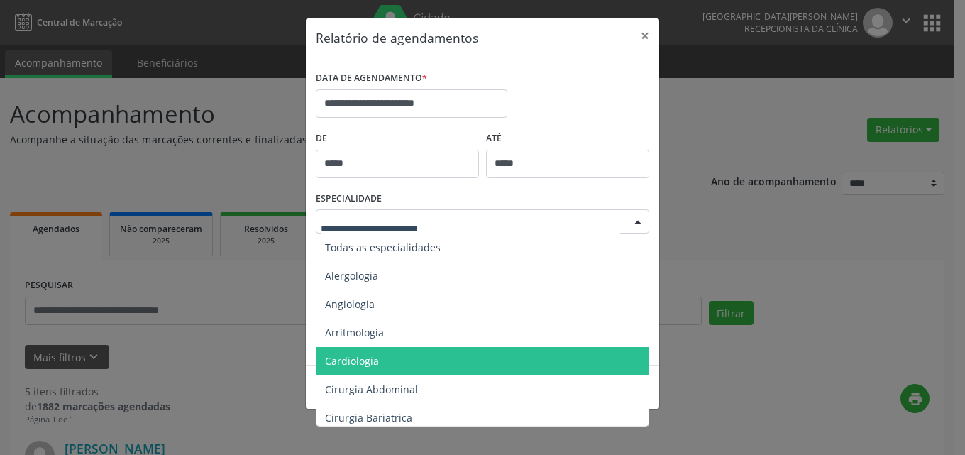 The width and height of the screenshot is (965, 455). What do you see at coordinates (354, 332) in the screenshot?
I see `span: Arritmologia` at bounding box center [354, 332].